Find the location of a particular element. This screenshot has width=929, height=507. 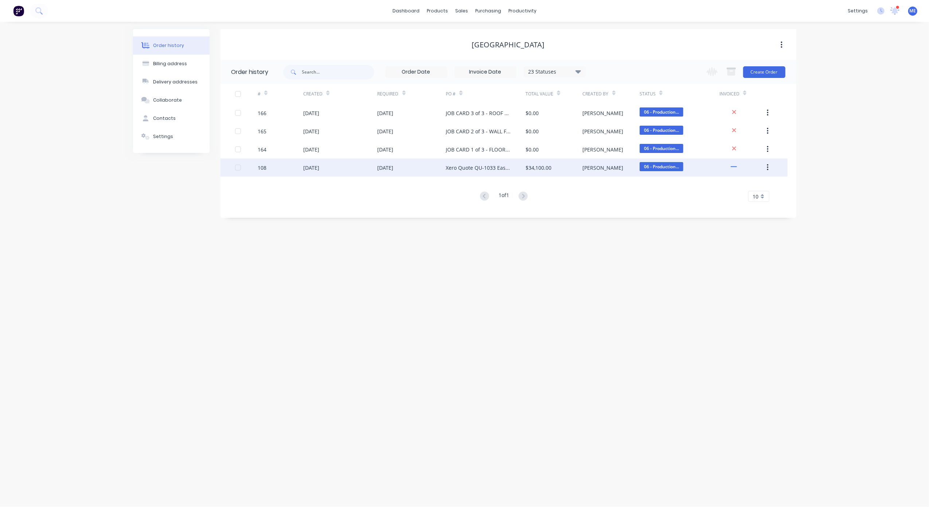

span: ME is located at coordinates (913, 11).